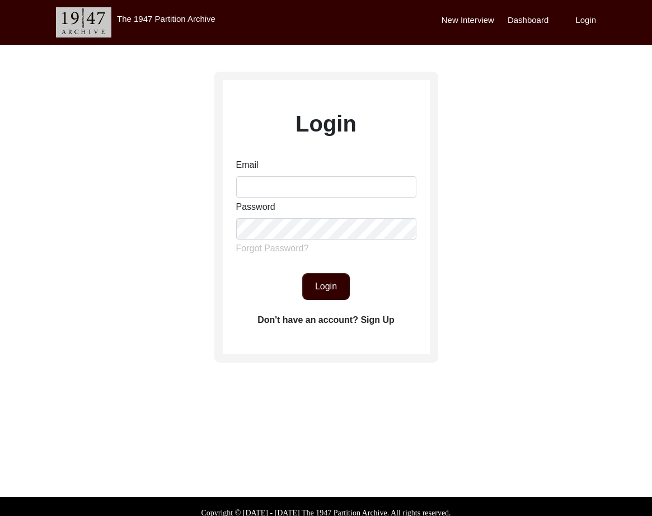 Image resolution: width=652 pixels, height=516 pixels. I want to click on label: Don't have an account? Sign Up, so click(326, 320).